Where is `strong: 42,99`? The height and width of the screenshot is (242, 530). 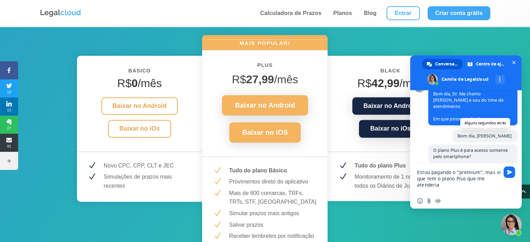 strong: 42,99 is located at coordinates (386, 83).